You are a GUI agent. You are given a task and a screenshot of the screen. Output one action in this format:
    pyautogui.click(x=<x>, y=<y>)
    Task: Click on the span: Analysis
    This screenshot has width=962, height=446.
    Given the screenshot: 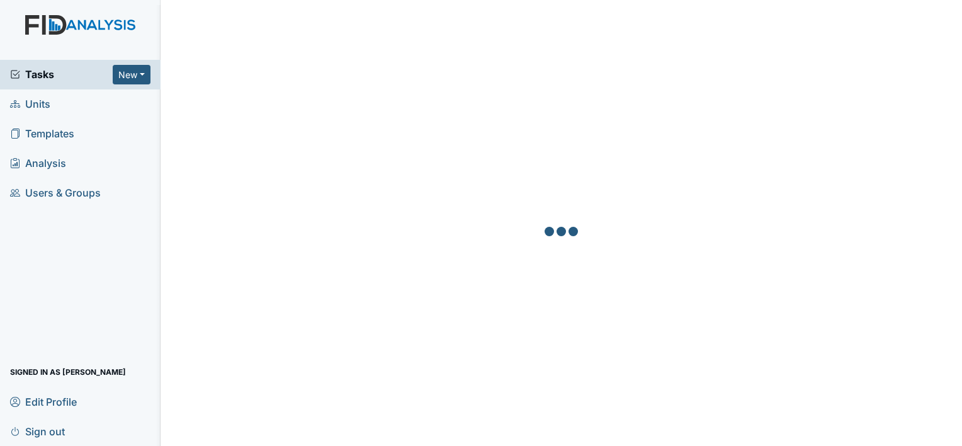 What is the action you would take?
    pyautogui.click(x=38, y=163)
    